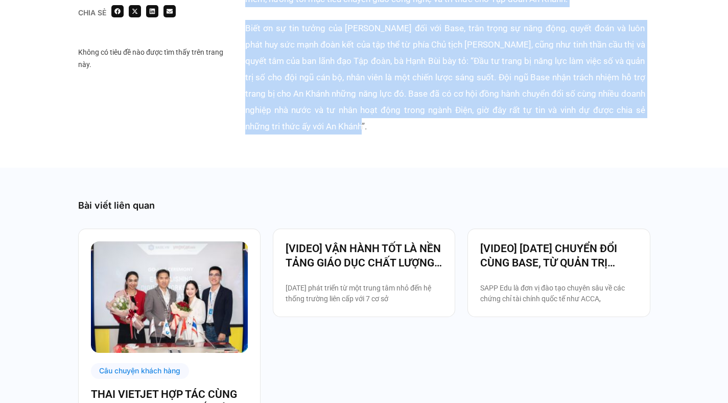 This screenshot has height=403, width=728. Describe the element at coordinates (152, 11) in the screenshot. I see `div: Share on linkedin` at that location.